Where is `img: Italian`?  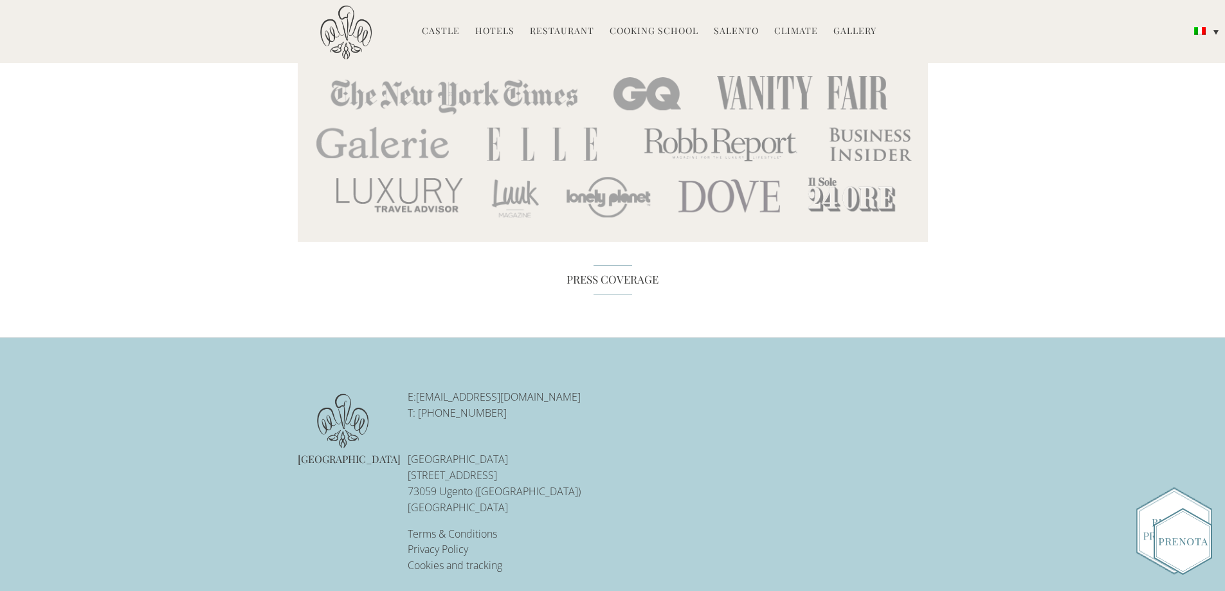
img: Italian is located at coordinates (1200, 31).